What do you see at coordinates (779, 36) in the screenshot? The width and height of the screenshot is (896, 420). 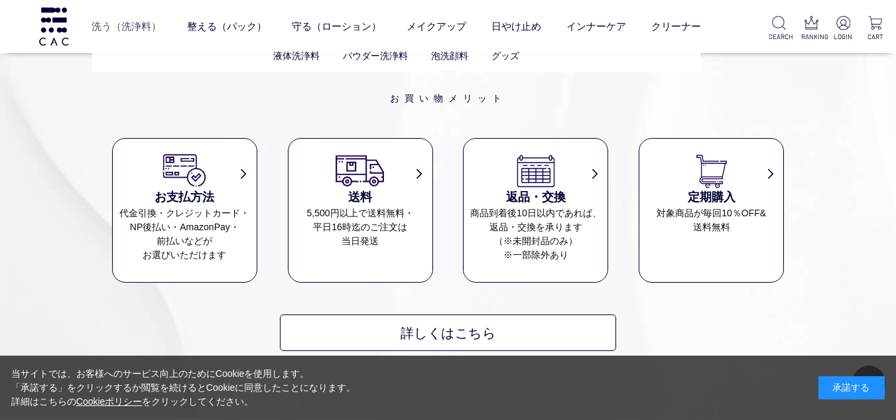 I see `p: SEARCH` at bounding box center [779, 36].